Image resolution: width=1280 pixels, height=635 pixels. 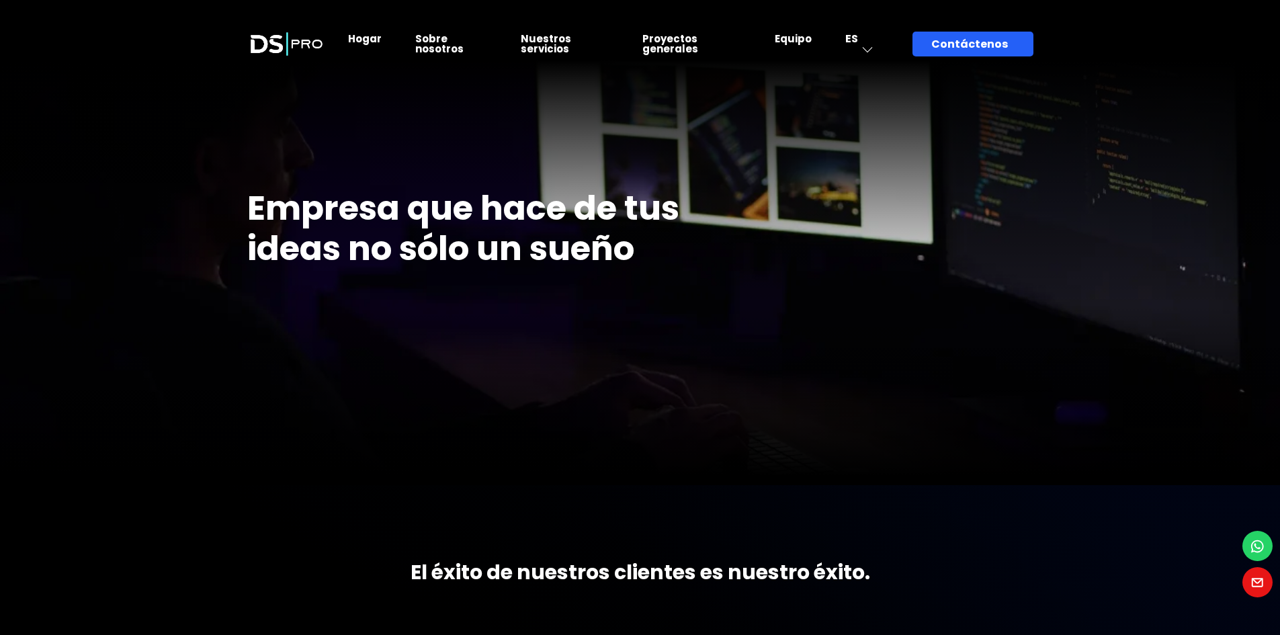 What do you see at coordinates (973, 44) in the screenshot?
I see `a: Contáctenos` at bounding box center [973, 44].